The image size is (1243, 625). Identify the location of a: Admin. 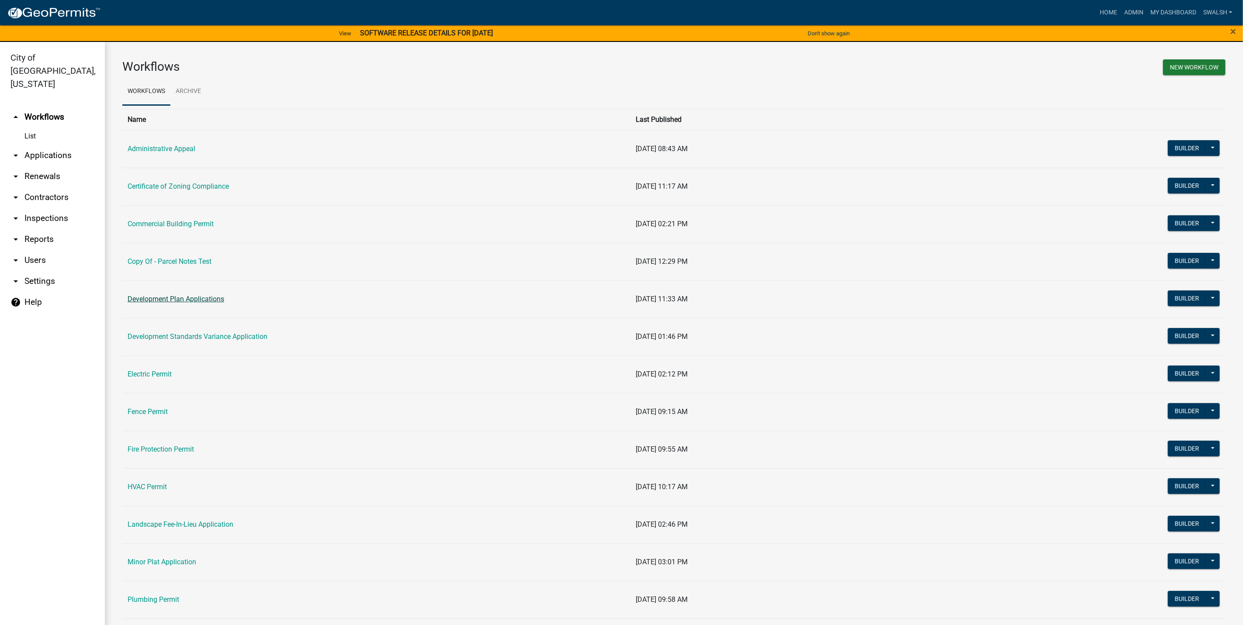
(1134, 13).